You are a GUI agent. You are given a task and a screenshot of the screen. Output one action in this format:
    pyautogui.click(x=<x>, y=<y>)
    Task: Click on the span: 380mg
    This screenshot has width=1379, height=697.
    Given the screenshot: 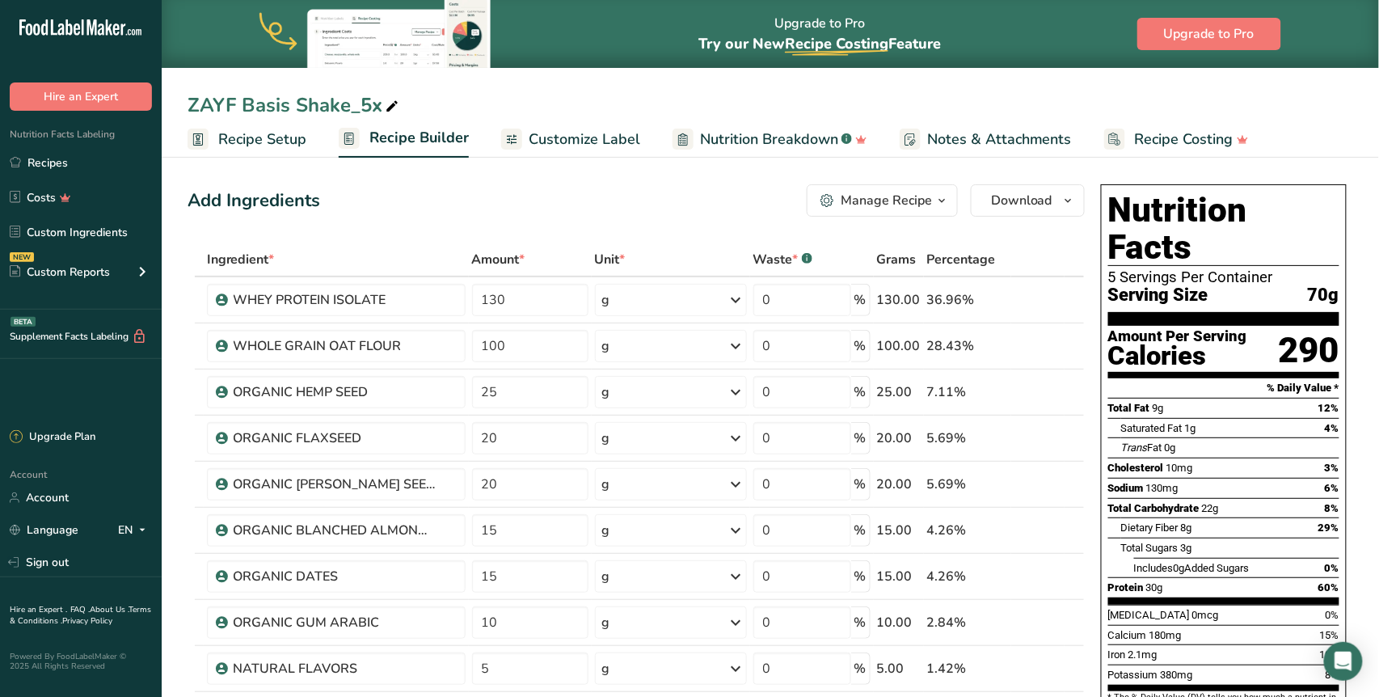 What is the action you would take?
    pyautogui.click(x=1177, y=674)
    